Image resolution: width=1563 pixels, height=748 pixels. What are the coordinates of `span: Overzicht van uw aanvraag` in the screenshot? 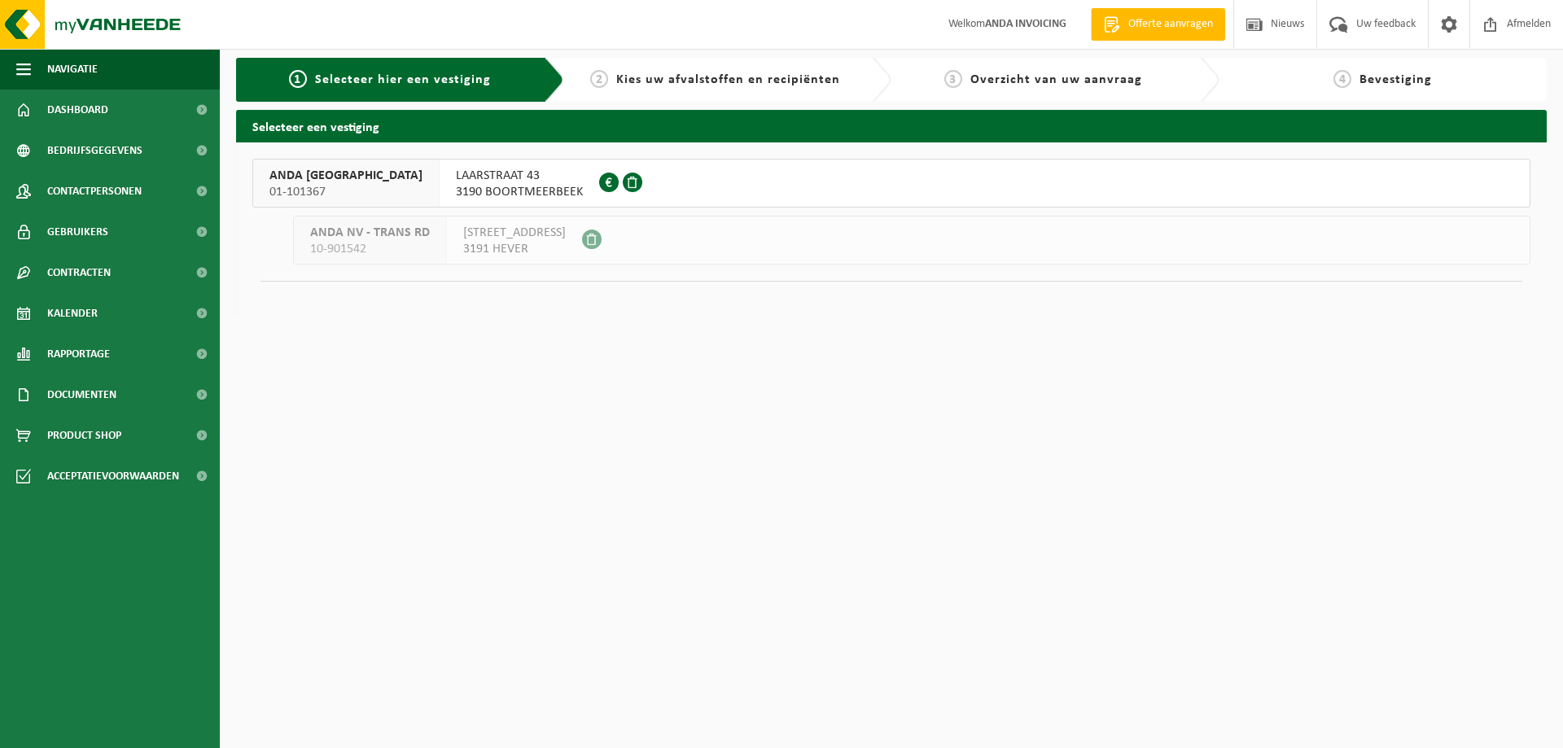 It's located at (1056, 80).